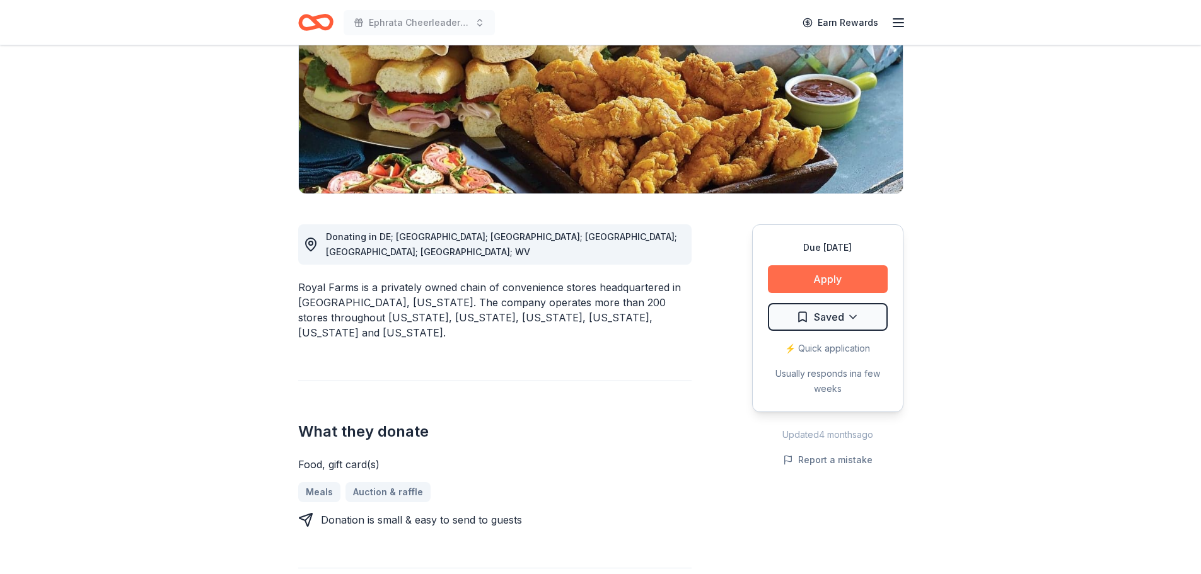 This screenshot has height=574, width=1201. Describe the element at coordinates (495, 464) in the screenshot. I see `div: Food, gift card(s)` at that location.